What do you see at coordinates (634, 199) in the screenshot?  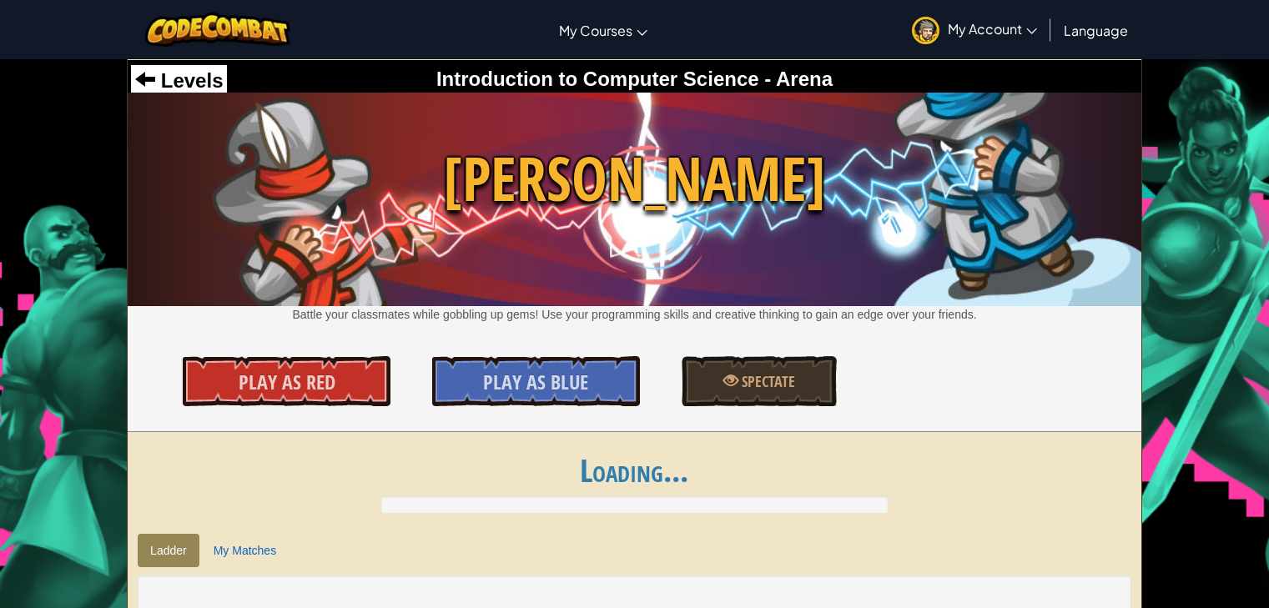 I see `img: Wakka Maul` at bounding box center [634, 199].